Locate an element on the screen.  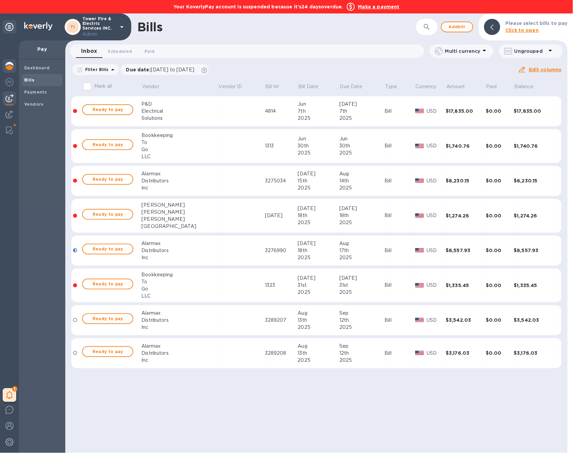
div: 17th is located at coordinates (362, 251).